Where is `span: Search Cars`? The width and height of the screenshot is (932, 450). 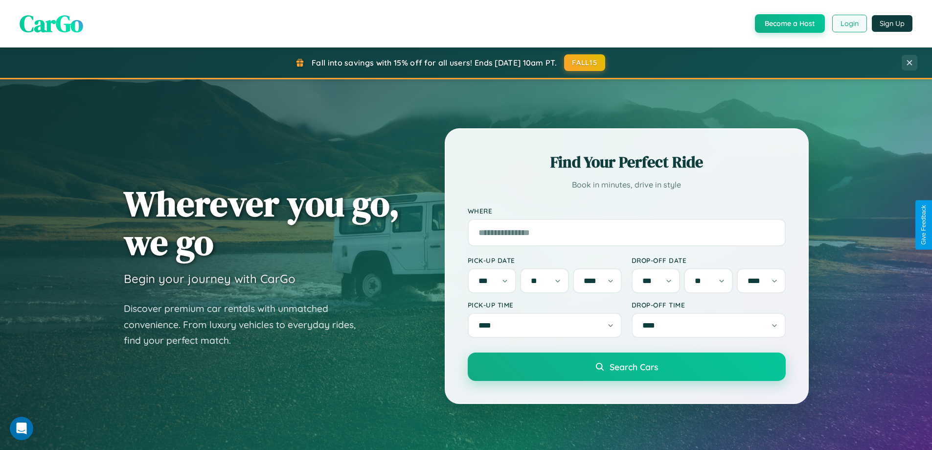
span: Search Cars is located at coordinates (633, 366).